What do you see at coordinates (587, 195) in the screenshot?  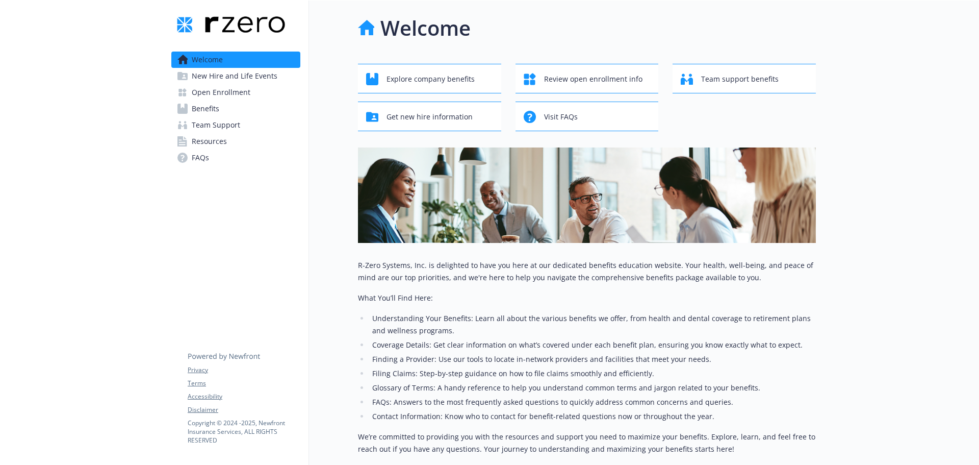 I see `img: overview page banner` at bounding box center [587, 195].